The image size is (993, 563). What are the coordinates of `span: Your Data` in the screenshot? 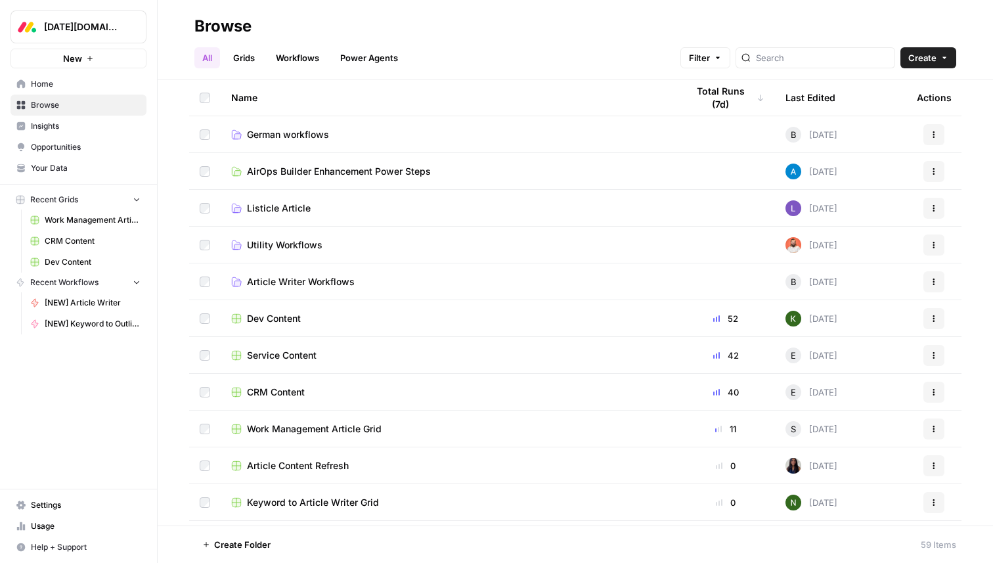 It's located at (85, 168).